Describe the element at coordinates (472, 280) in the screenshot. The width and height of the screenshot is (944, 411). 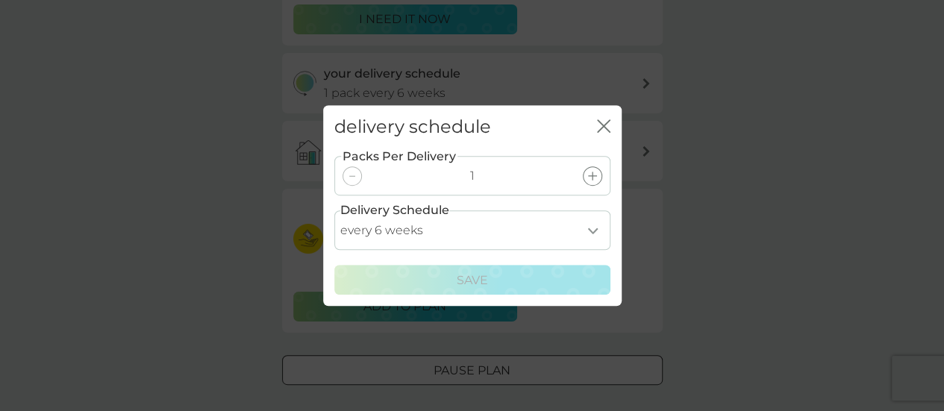
I see `button: Save` at that location.